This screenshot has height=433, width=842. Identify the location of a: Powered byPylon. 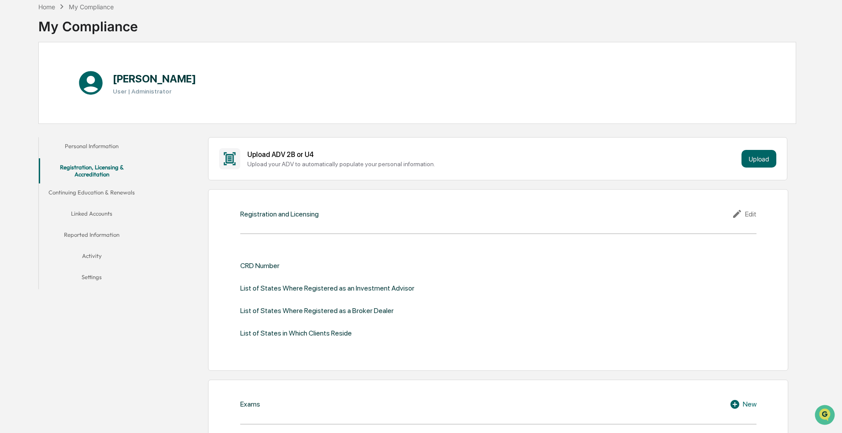
(84, 153).